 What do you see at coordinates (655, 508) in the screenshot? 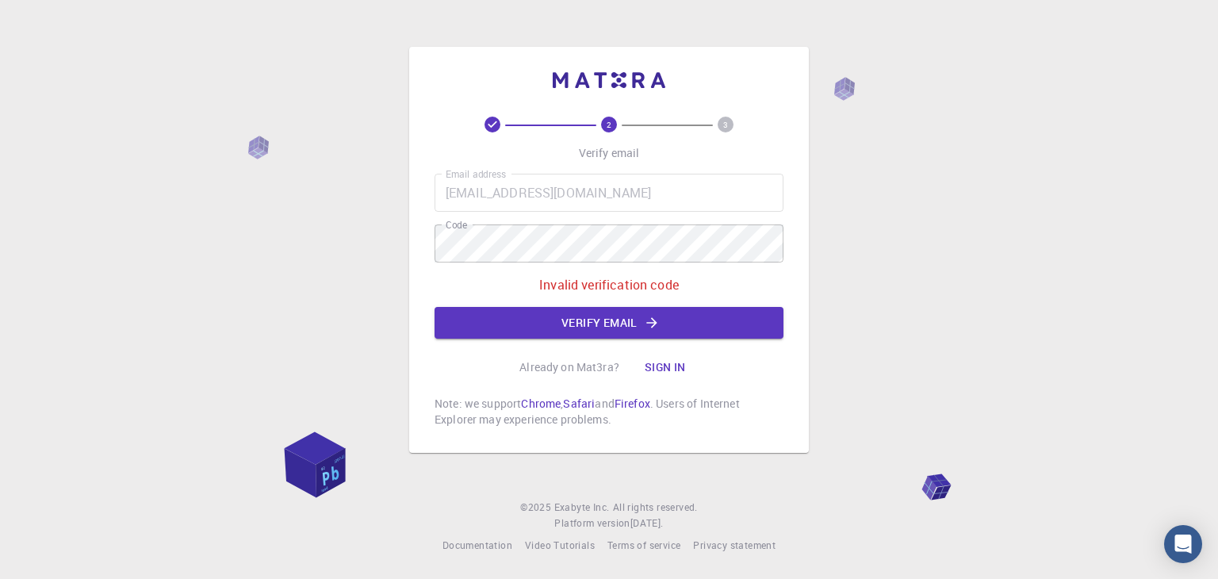
I see `span: All rights reserved.` at bounding box center [655, 508].